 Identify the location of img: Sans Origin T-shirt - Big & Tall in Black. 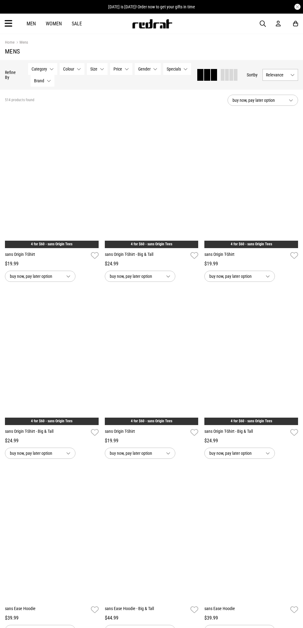
(152, 182).